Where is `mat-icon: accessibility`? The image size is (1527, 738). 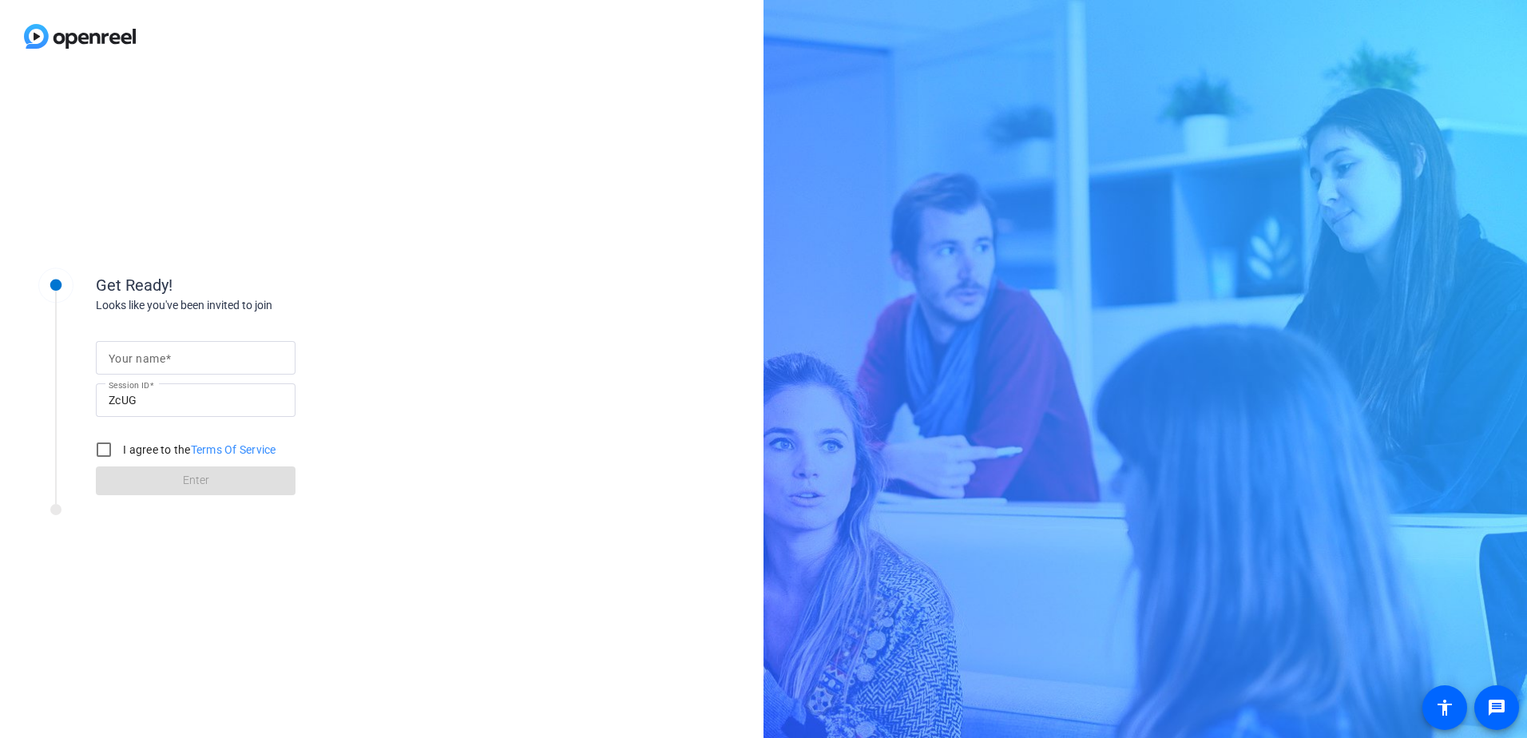 mat-icon: accessibility is located at coordinates (1445, 708).